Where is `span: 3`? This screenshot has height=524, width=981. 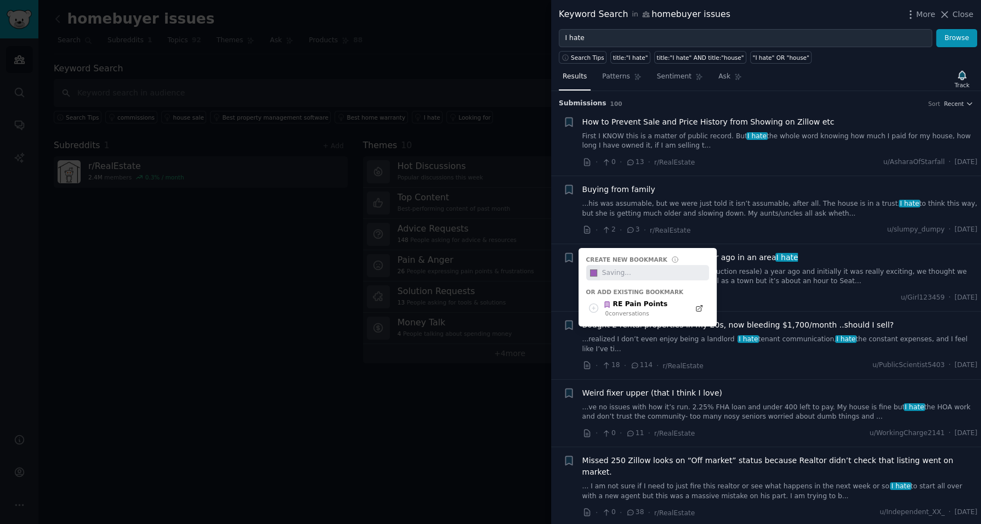 span: 3 is located at coordinates (632, 230).